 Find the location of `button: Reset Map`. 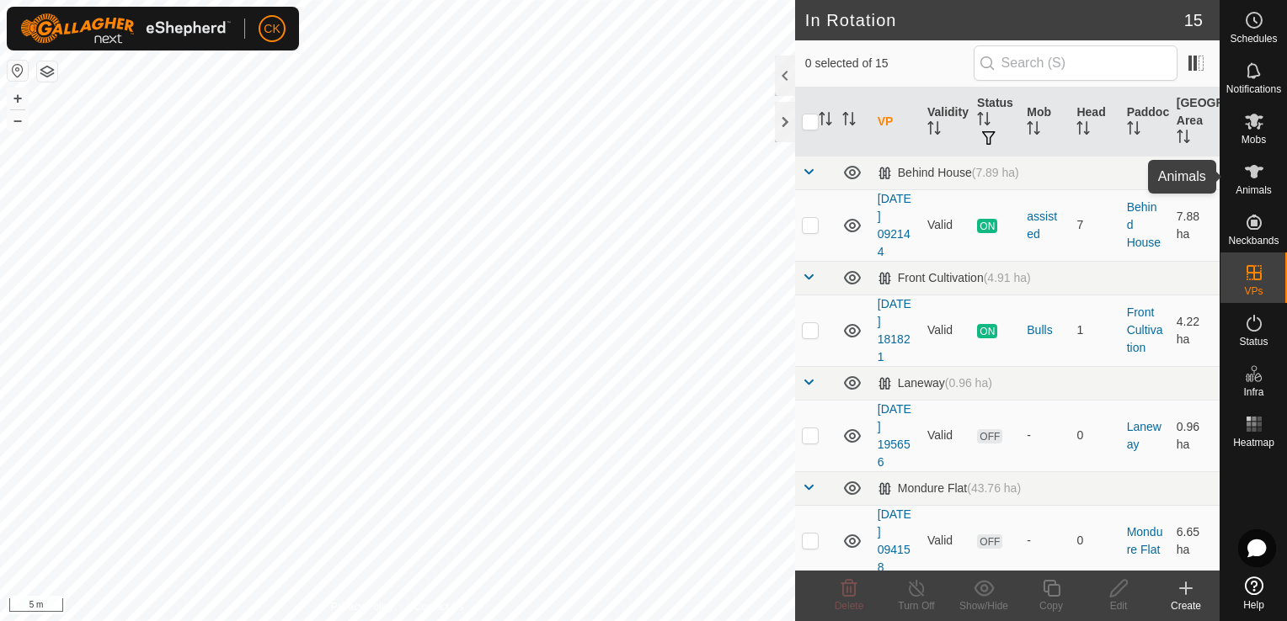

button: Reset Map is located at coordinates (18, 71).